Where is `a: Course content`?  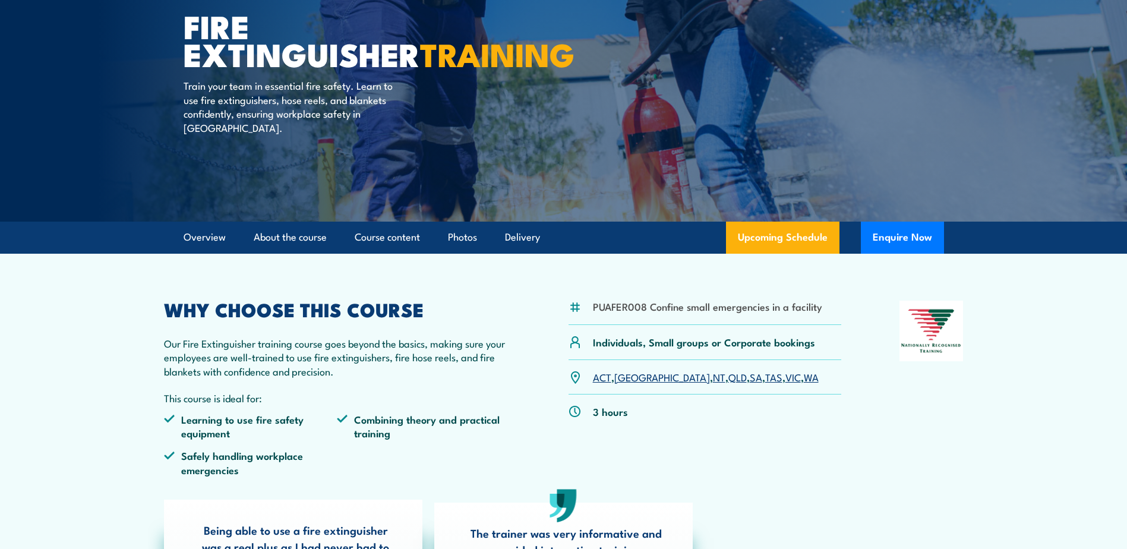
a: Course content is located at coordinates (387, 237).